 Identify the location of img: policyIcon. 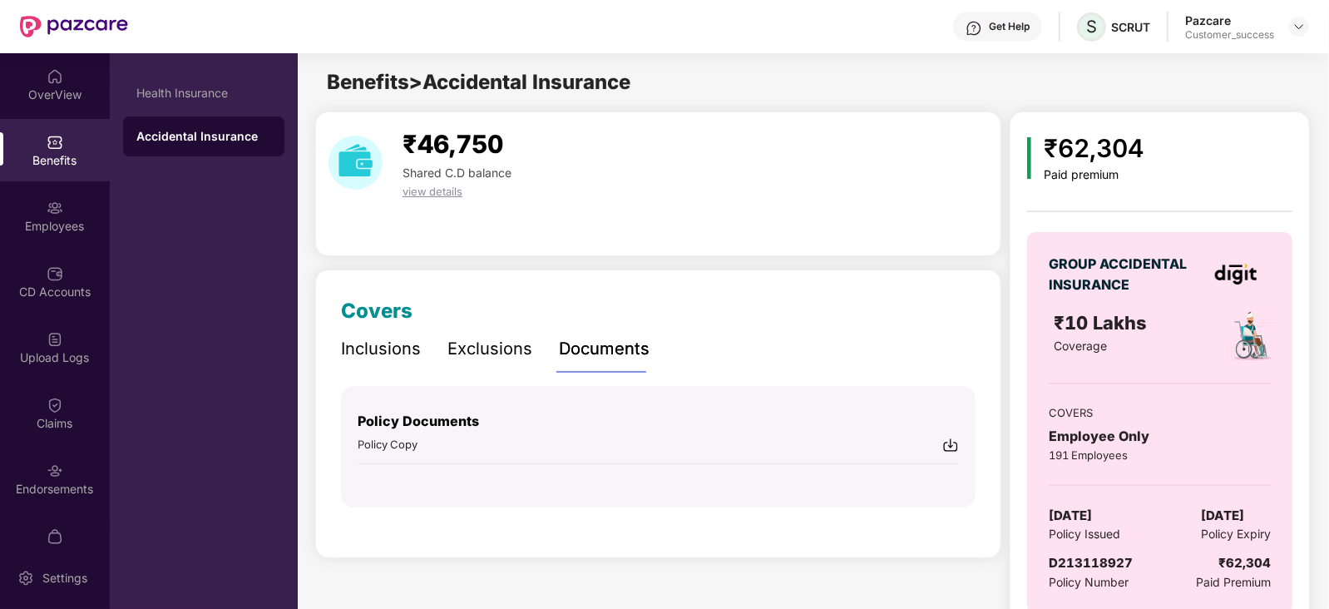
(1252, 335).